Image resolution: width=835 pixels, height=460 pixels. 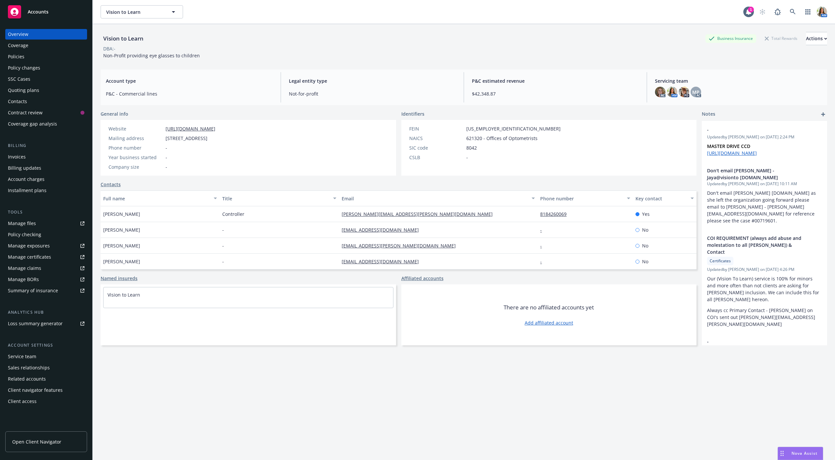 What do you see at coordinates (729, 146) in the screenshot?
I see `strong: MASTER DRIVE CCD` at bounding box center [729, 146].